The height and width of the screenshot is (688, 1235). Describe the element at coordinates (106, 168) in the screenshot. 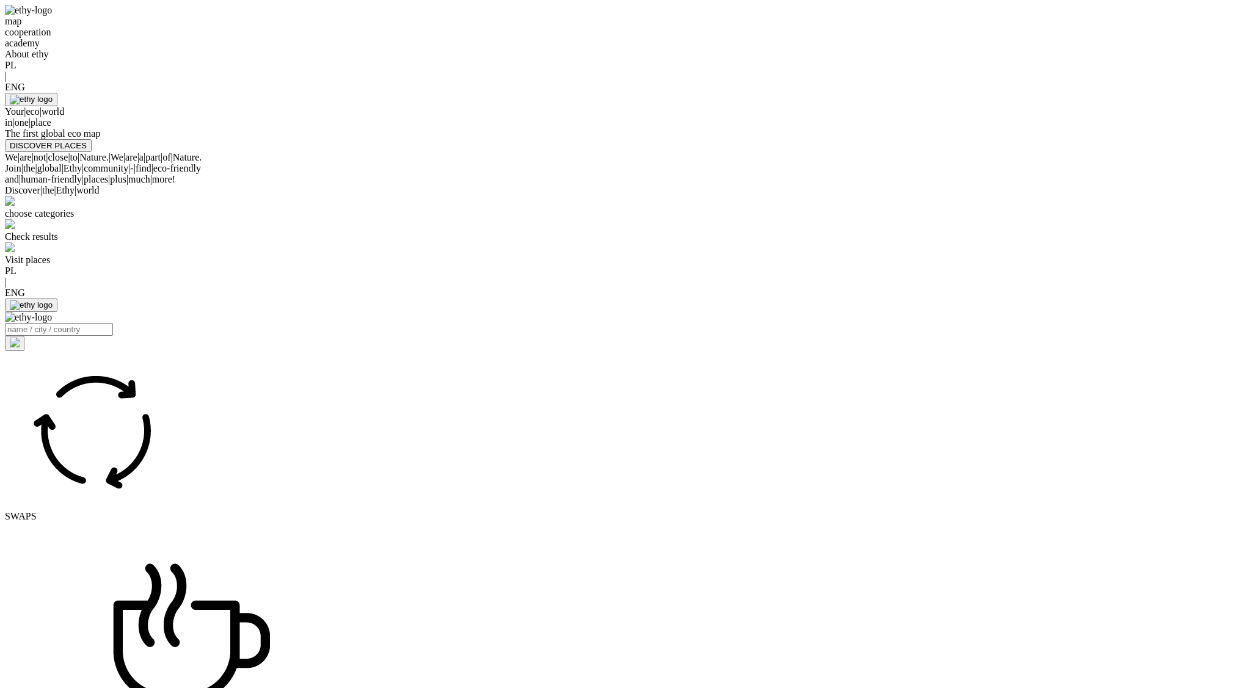

I see `span: community` at that location.